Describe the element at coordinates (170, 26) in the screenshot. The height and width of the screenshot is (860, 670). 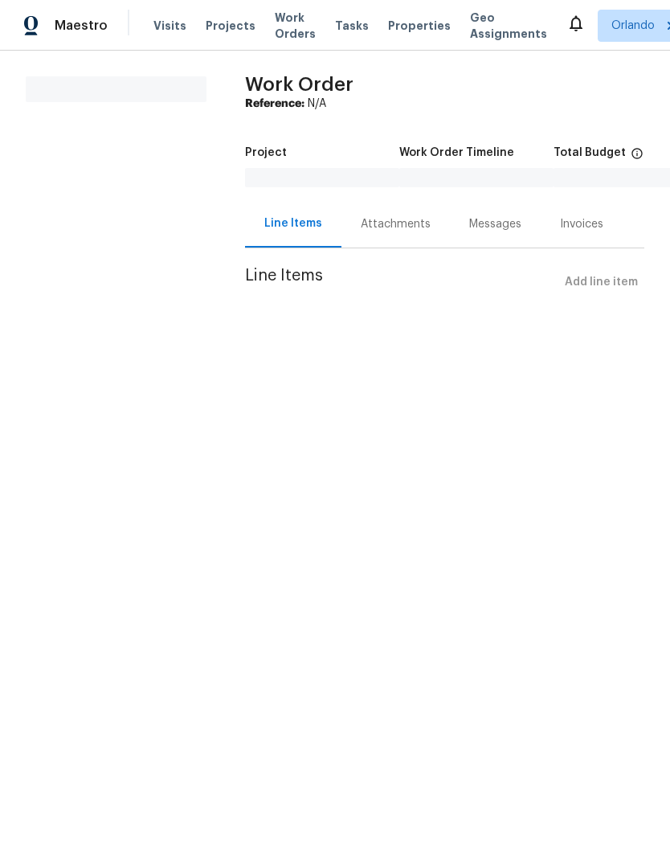
I see `span: Visits` at that location.